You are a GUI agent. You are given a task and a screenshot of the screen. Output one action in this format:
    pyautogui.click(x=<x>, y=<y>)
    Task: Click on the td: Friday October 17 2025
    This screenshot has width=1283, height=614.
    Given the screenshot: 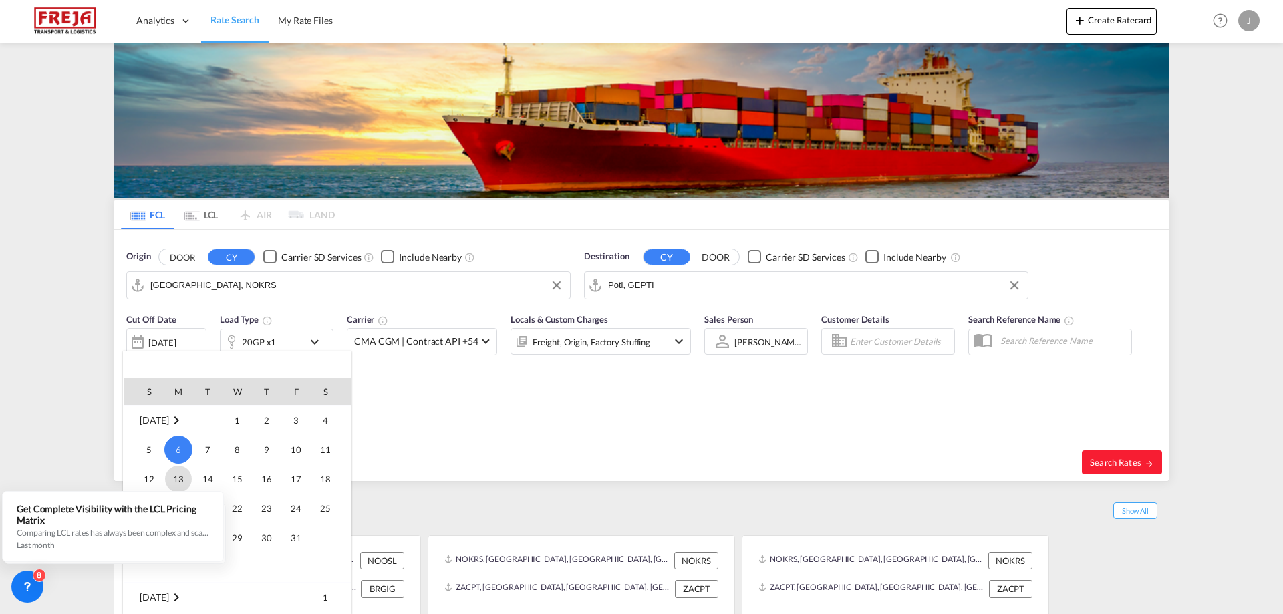 What is the action you would take?
    pyautogui.click(x=296, y=479)
    